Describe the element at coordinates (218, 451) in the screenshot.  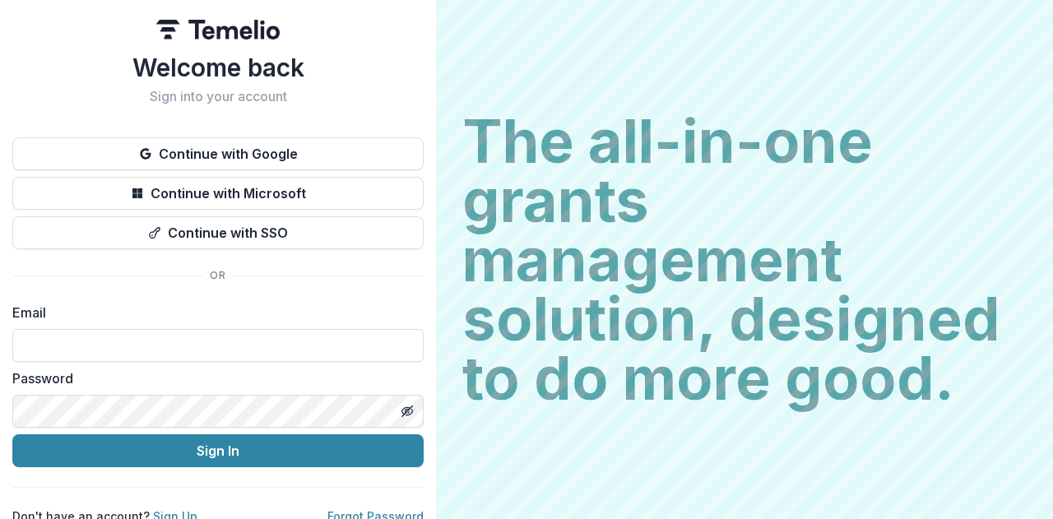
I see `button: Sign In` at that location.